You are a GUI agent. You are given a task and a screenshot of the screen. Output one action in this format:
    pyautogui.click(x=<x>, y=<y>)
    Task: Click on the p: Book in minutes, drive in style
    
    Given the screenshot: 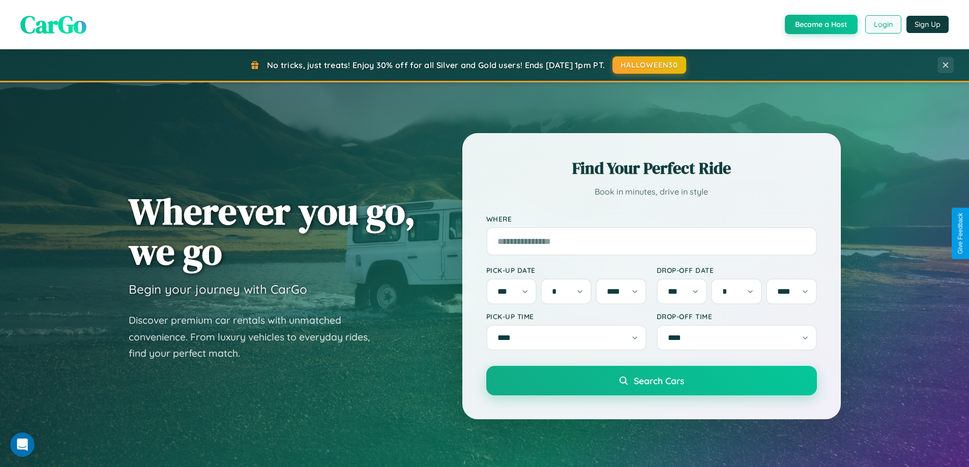 What is the action you would take?
    pyautogui.click(x=651, y=192)
    